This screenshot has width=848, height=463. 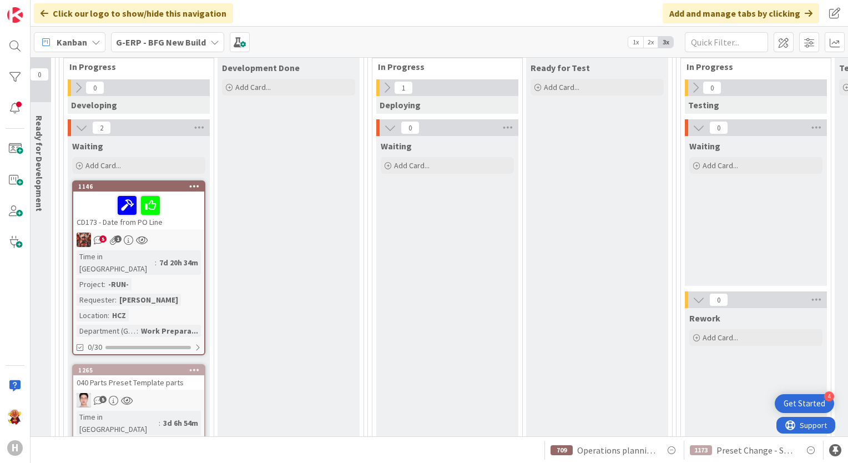 What do you see at coordinates (118, 284) in the screenshot?
I see `div: -RUN-` at bounding box center [118, 284].